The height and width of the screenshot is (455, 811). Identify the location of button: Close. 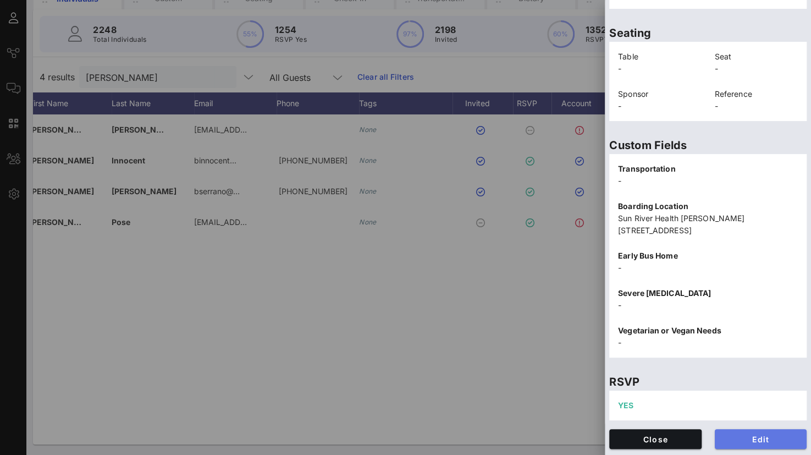
(656, 439).